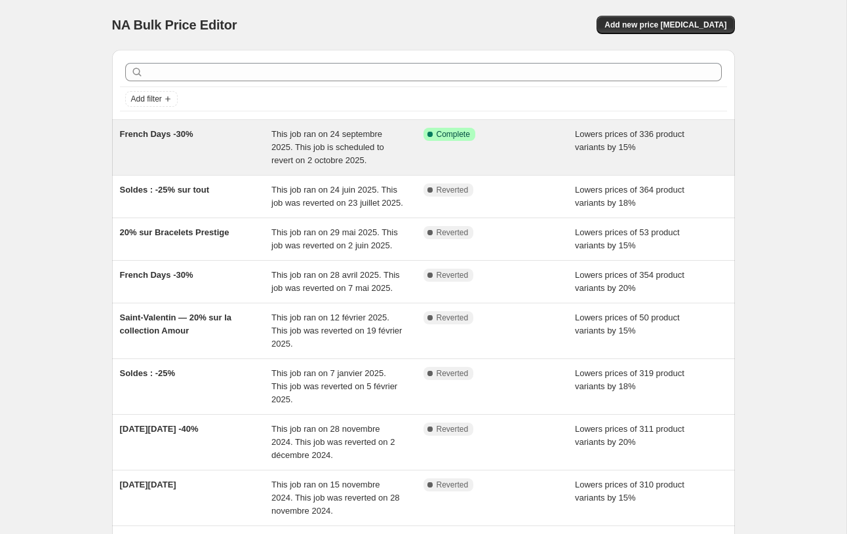 This screenshot has height=534, width=847. I want to click on span: Soldes : -25%, so click(148, 373).